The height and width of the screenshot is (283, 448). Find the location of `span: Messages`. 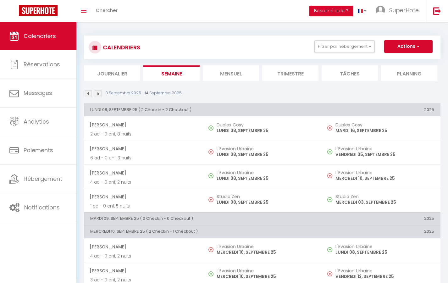

span: Messages is located at coordinates (38, 93).